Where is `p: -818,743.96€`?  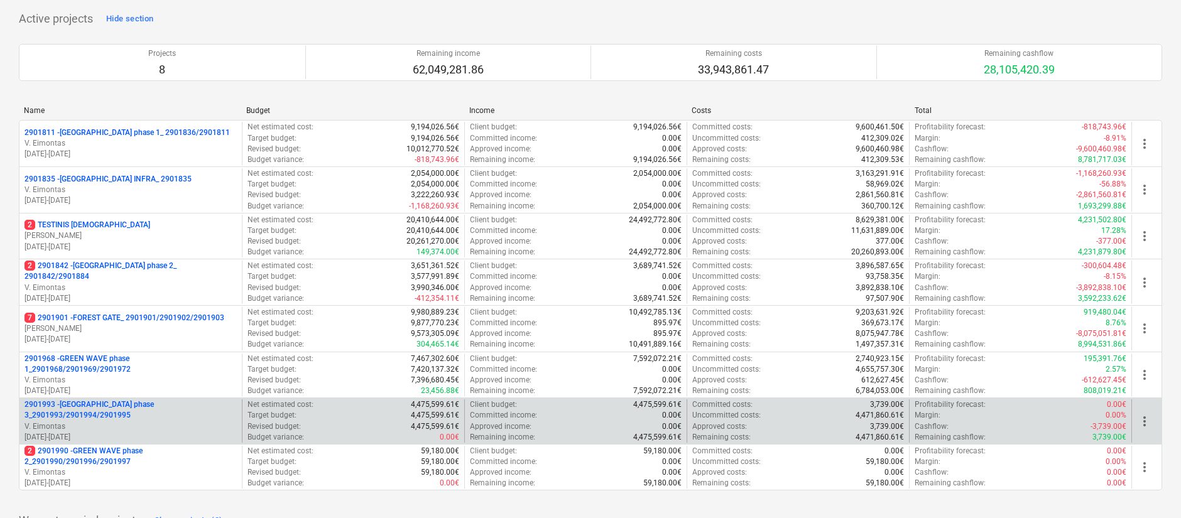
p: -818,743.96€ is located at coordinates (437, 160).